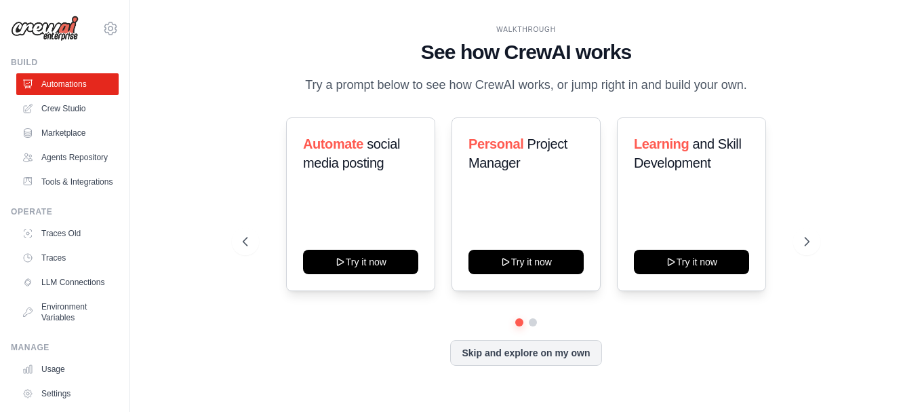 The image size is (922, 412). I want to click on span: Project Manager, so click(518, 153).